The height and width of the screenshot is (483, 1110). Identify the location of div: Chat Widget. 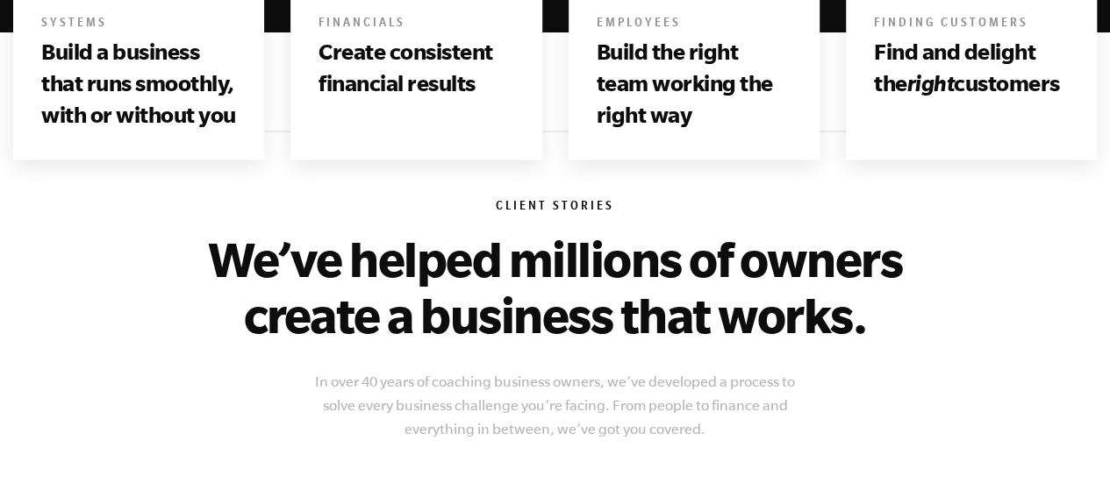
(1066, 441).